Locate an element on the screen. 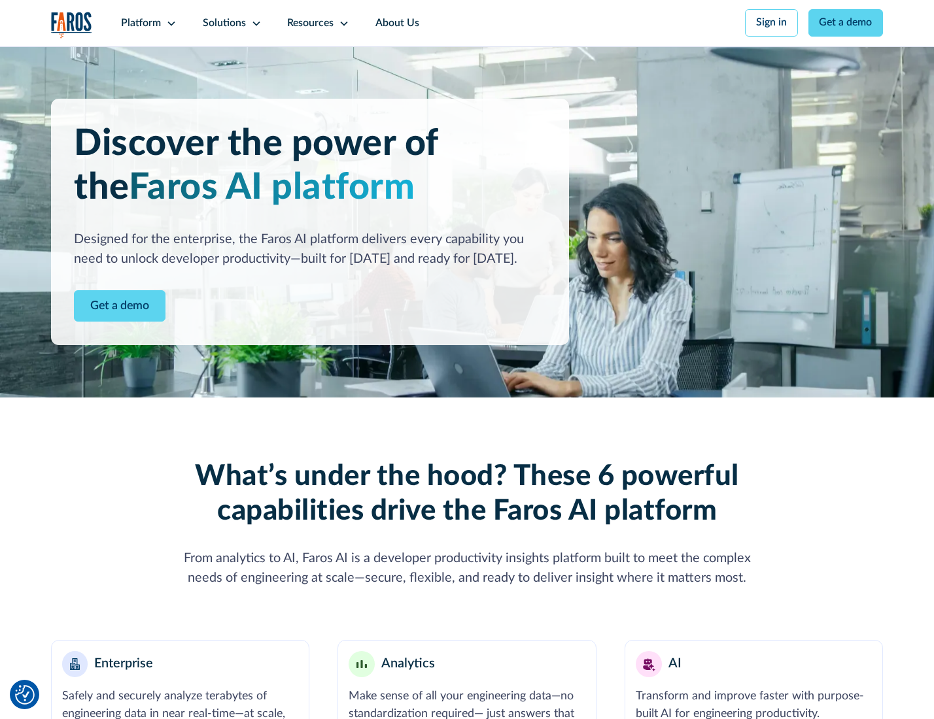  div: Enterprise is located at coordinates (124, 664).